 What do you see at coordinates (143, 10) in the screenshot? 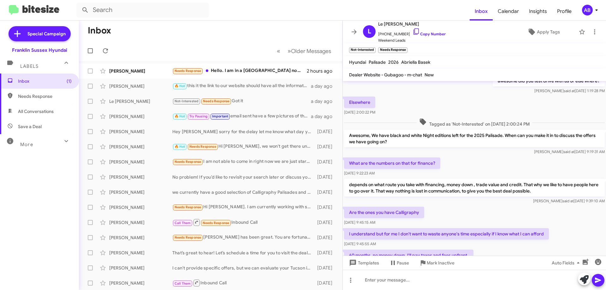
I see `input: Search` at bounding box center [143, 10].